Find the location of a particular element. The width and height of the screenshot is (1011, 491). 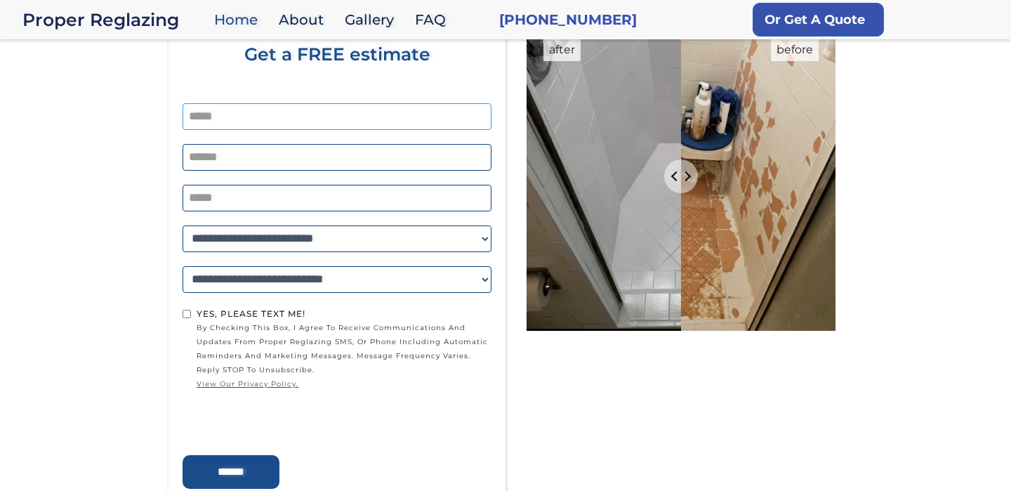

div: Proper Reglazing is located at coordinates (114, 20).